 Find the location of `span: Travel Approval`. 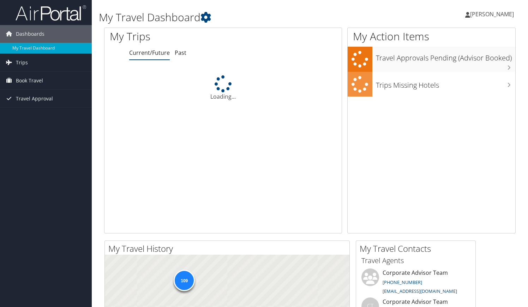

span: Travel Approval is located at coordinates (34, 99).